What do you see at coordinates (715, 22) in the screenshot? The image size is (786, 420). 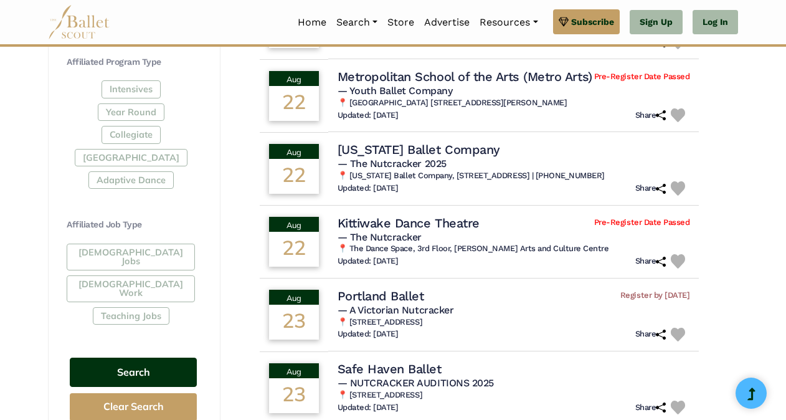 I see `a: Log In` at bounding box center [715, 22].